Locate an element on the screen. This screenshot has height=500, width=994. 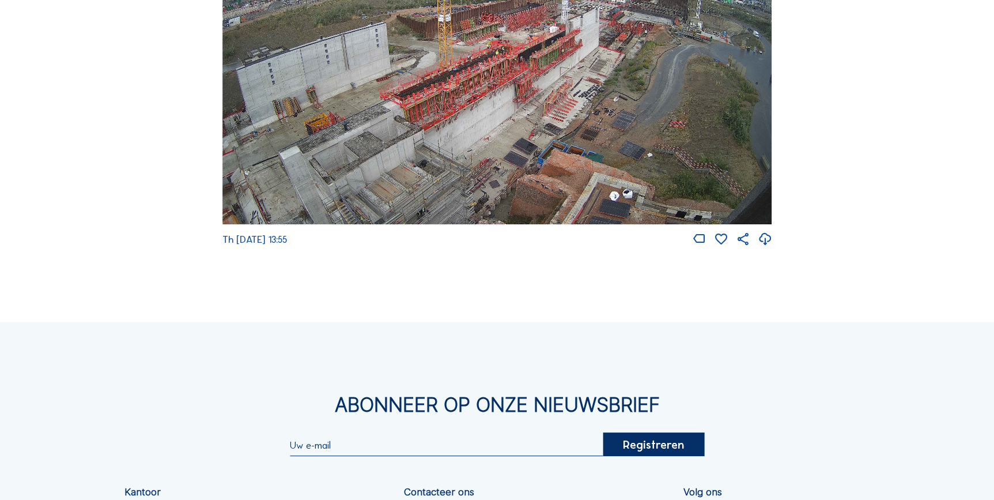
div: Volg ons is located at coordinates (703, 492).